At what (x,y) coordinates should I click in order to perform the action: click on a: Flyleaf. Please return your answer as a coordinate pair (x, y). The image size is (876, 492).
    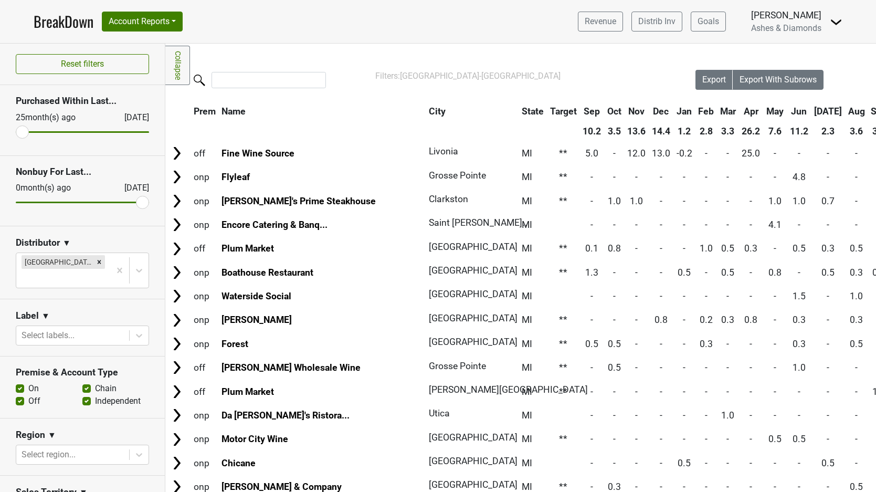
    Looking at the image, I should click on (236, 177).